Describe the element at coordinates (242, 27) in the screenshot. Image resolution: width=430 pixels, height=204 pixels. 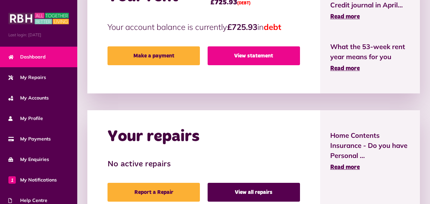
I see `strong: £725.93` at that location.